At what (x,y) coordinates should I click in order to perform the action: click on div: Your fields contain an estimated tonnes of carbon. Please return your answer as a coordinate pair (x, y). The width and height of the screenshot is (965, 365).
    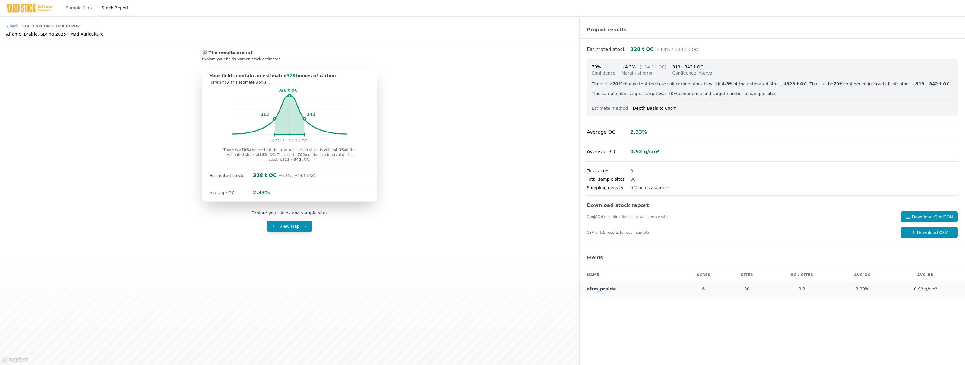
    Looking at the image, I should click on (290, 76).